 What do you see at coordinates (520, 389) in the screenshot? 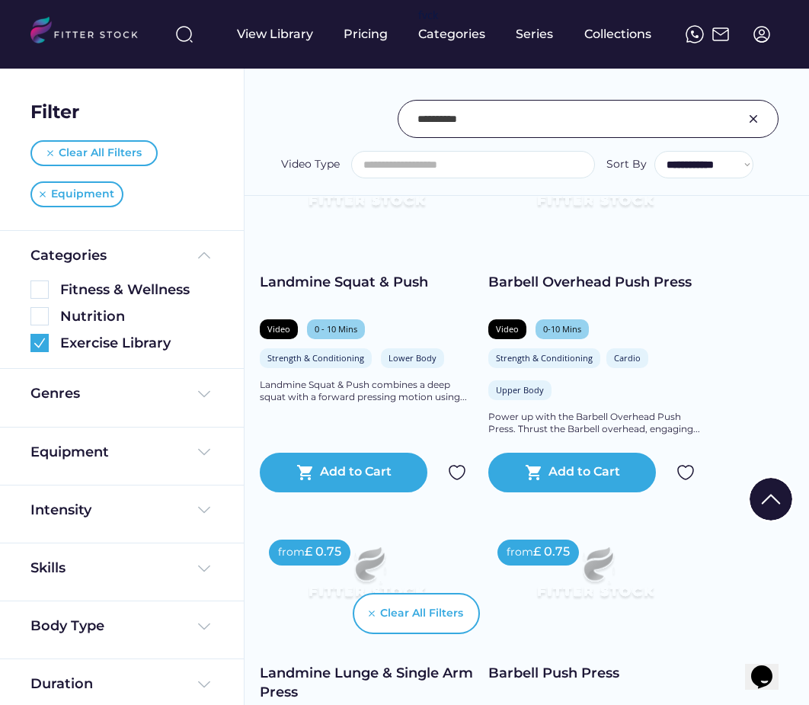
I see `div: Upper Body` at bounding box center [520, 389].